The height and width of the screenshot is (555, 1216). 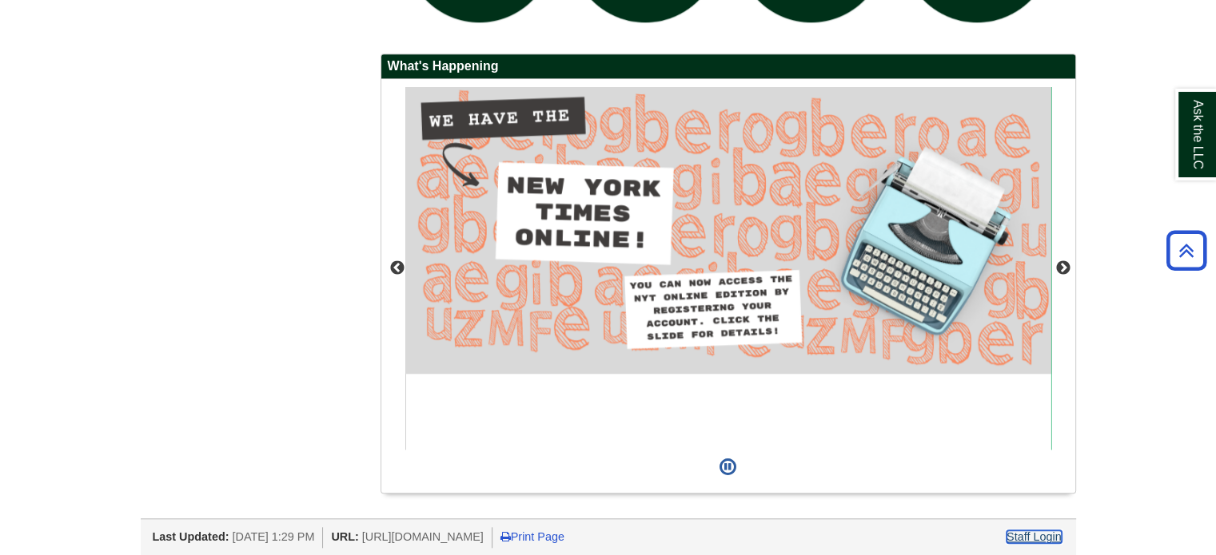 I want to click on button: Pause, so click(x=727, y=468).